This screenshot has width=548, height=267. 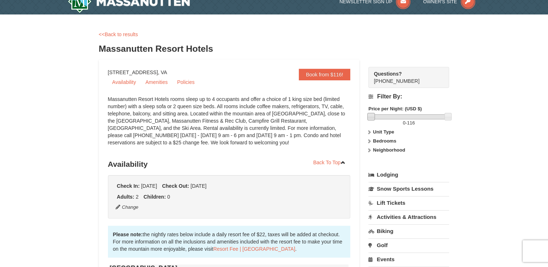 I want to click on h4: Filter By:, so click(x=408, y=97).